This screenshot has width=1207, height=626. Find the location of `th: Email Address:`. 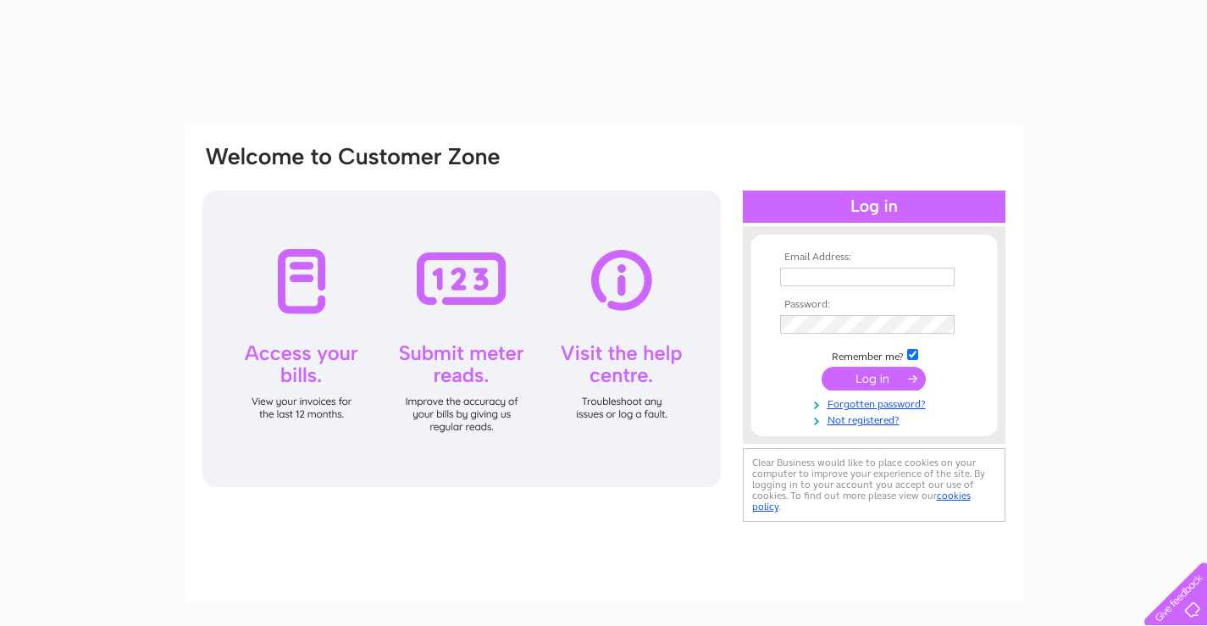

th: Email Address: is located at coordinates (874, 258).